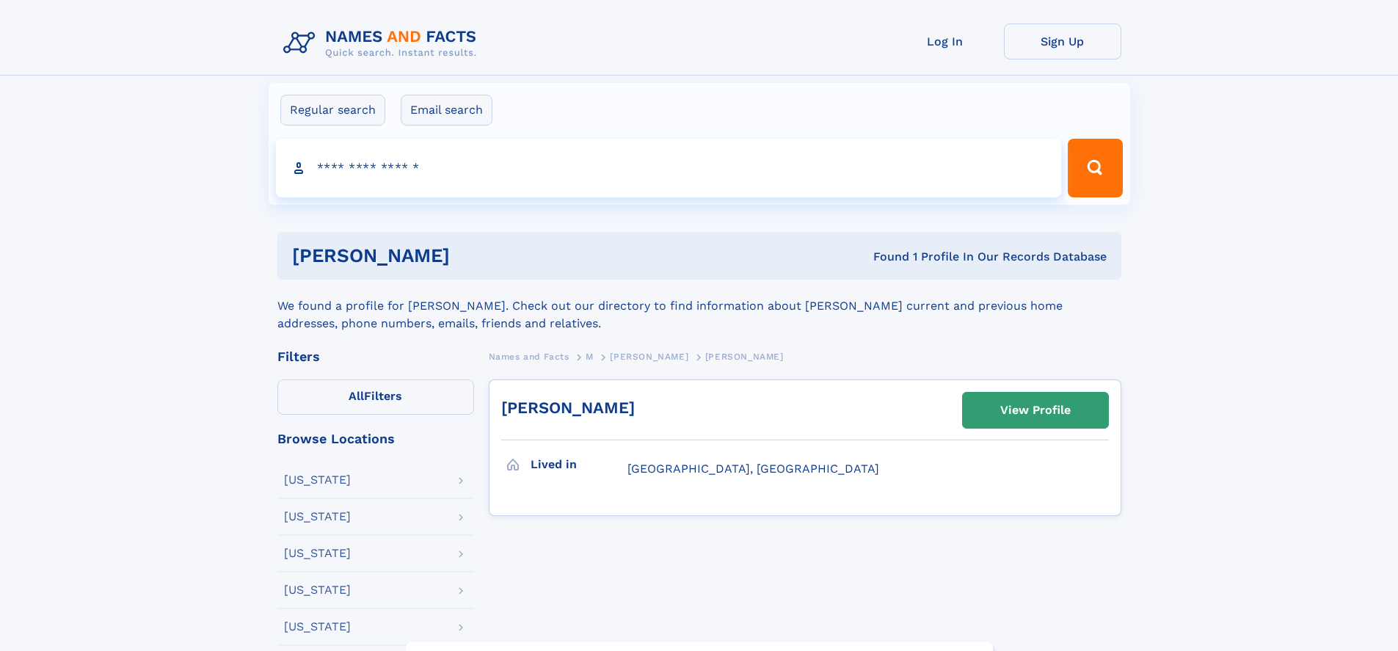  I want to click on div: View Profile, so click(1035, 410).